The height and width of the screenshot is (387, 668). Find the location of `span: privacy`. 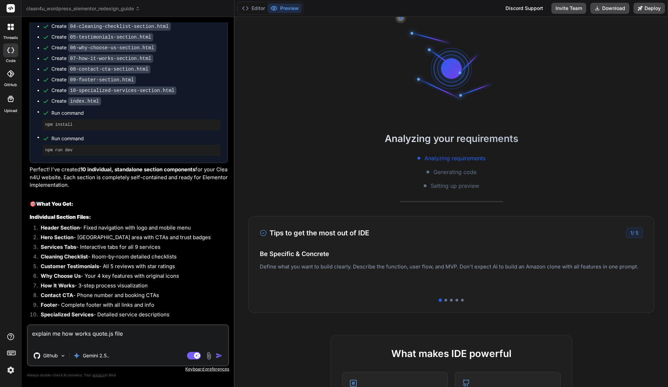

span: privacy is located at coordinates (99, 375).